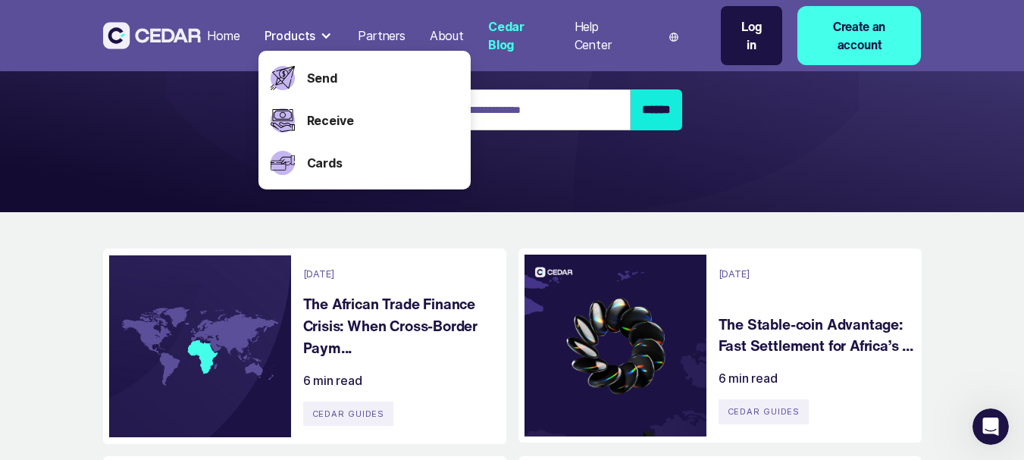  I want to click on a: Help Center, so click(605, 36).